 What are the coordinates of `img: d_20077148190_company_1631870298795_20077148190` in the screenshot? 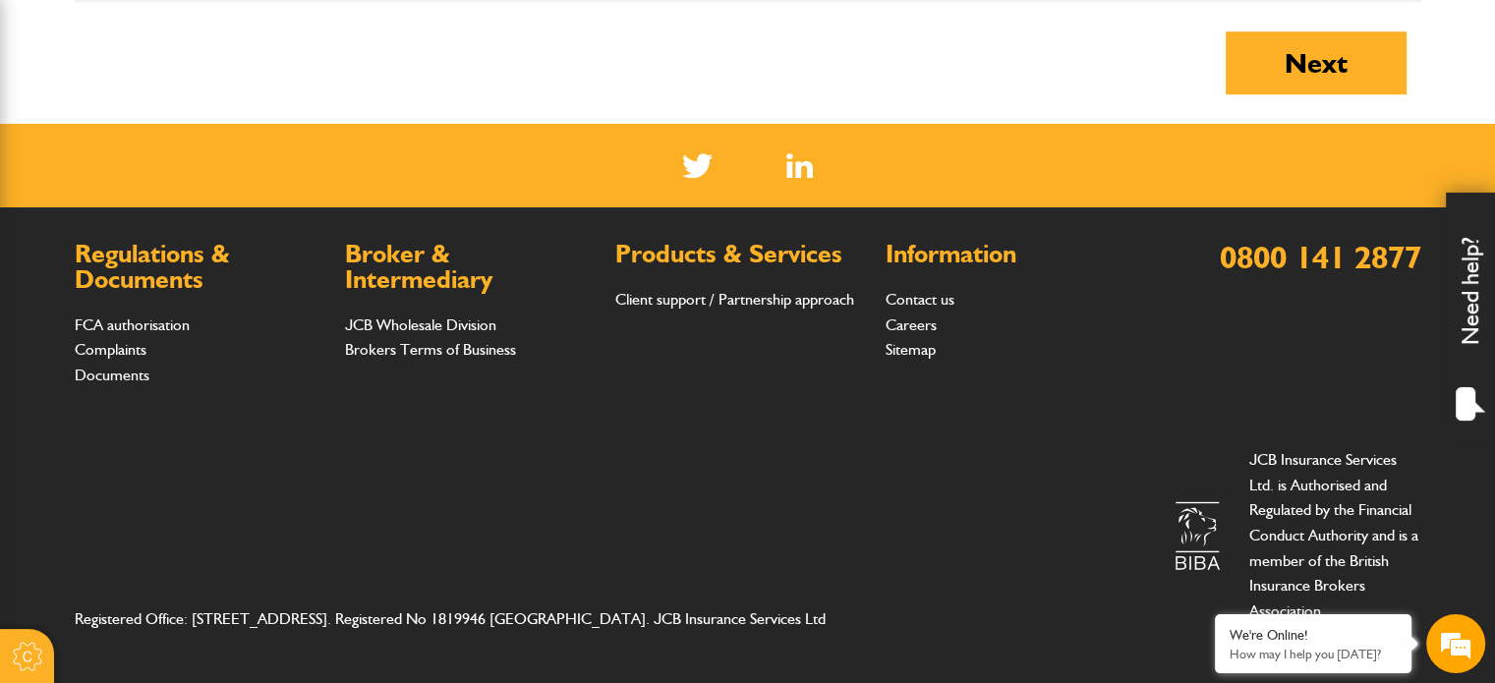 It's located at (58, 123).